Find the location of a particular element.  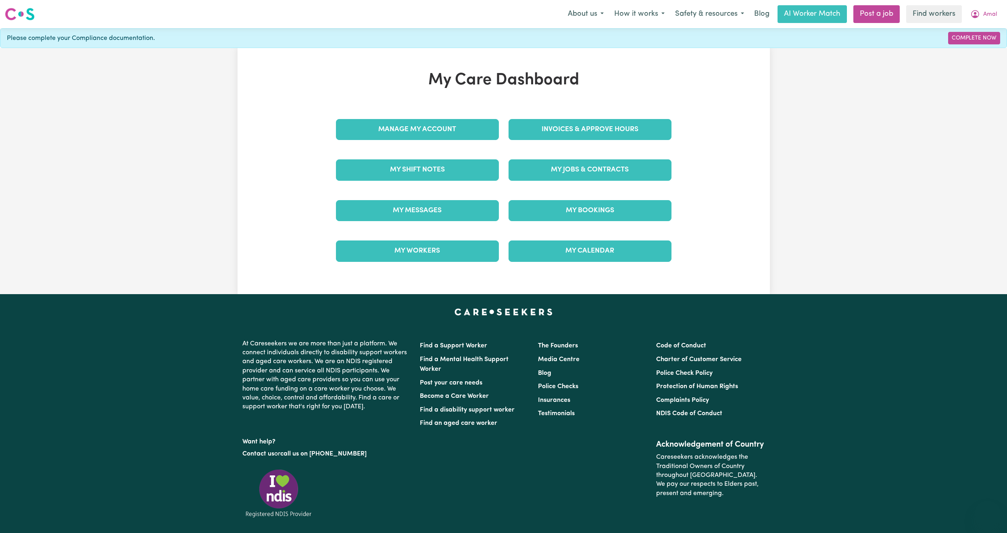

a: Post your care needs is located at coordinates (451, 383).